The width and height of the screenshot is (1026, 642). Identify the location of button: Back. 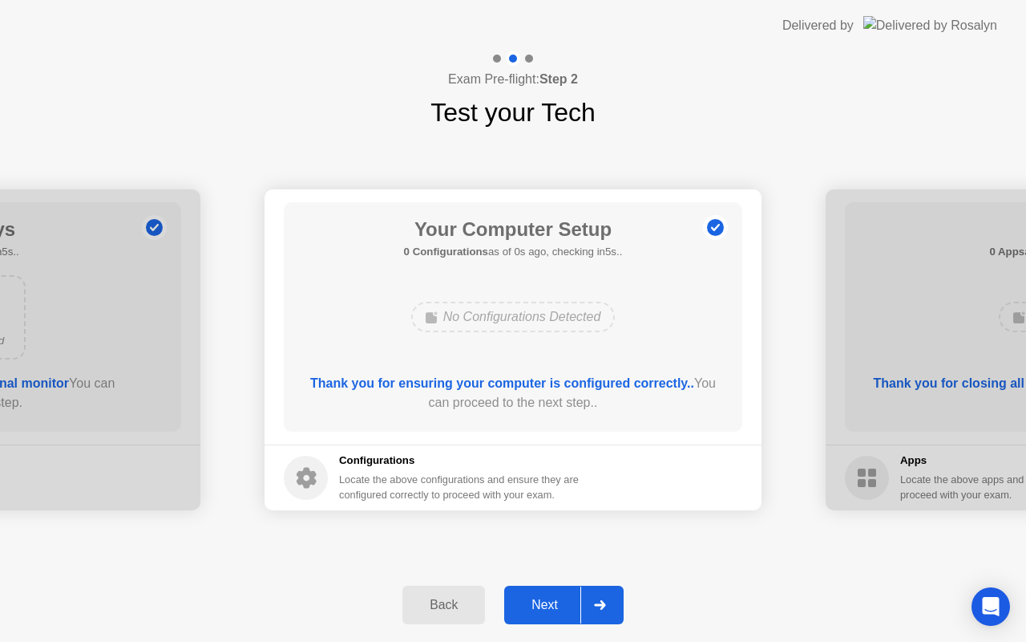
(443, 605).